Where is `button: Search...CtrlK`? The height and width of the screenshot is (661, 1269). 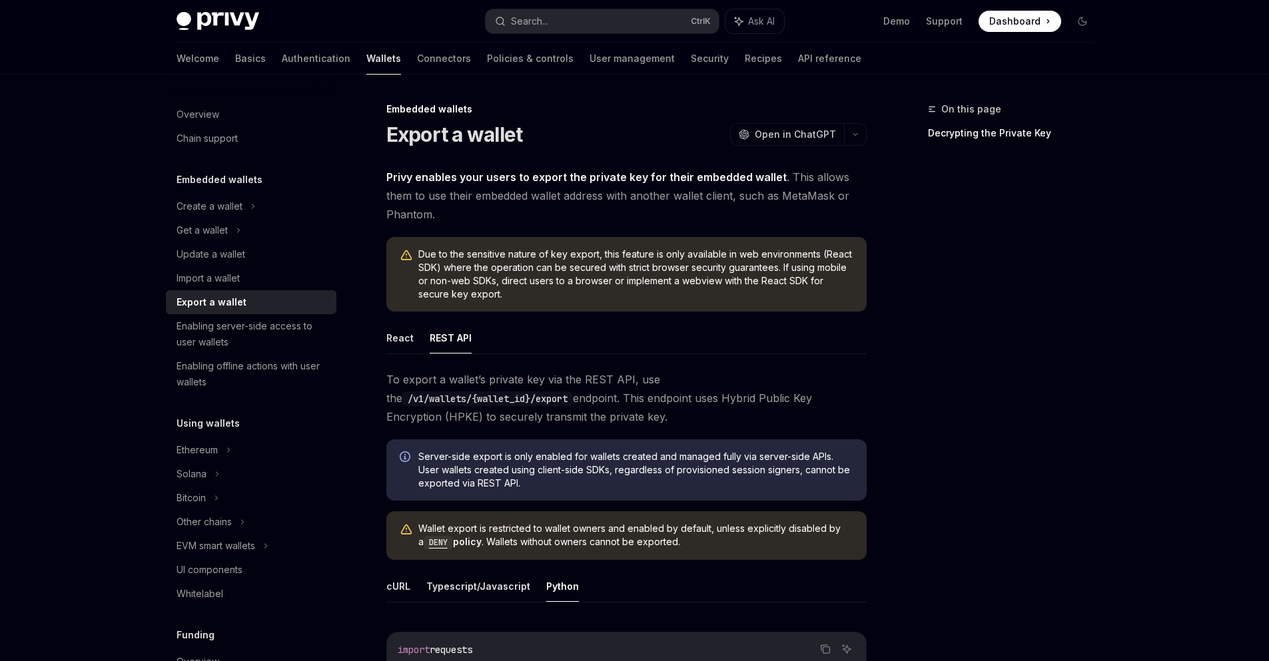 button: Search...CtrlK is located at coordinates (602, 21).